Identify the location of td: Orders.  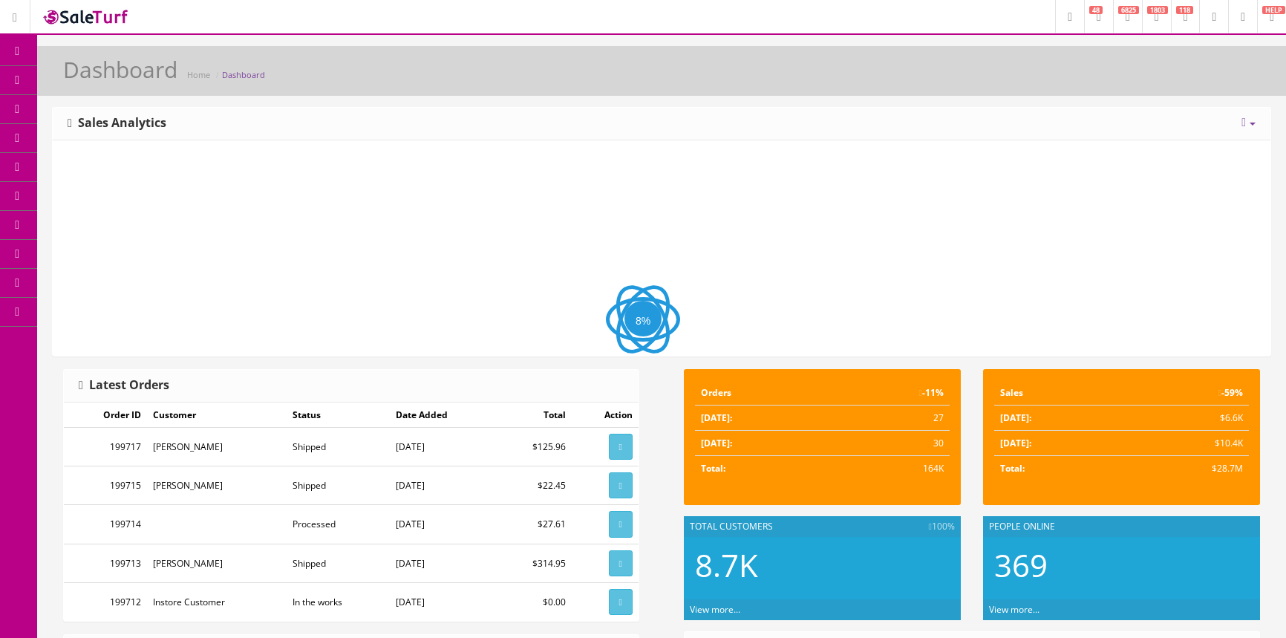
(763, 393).